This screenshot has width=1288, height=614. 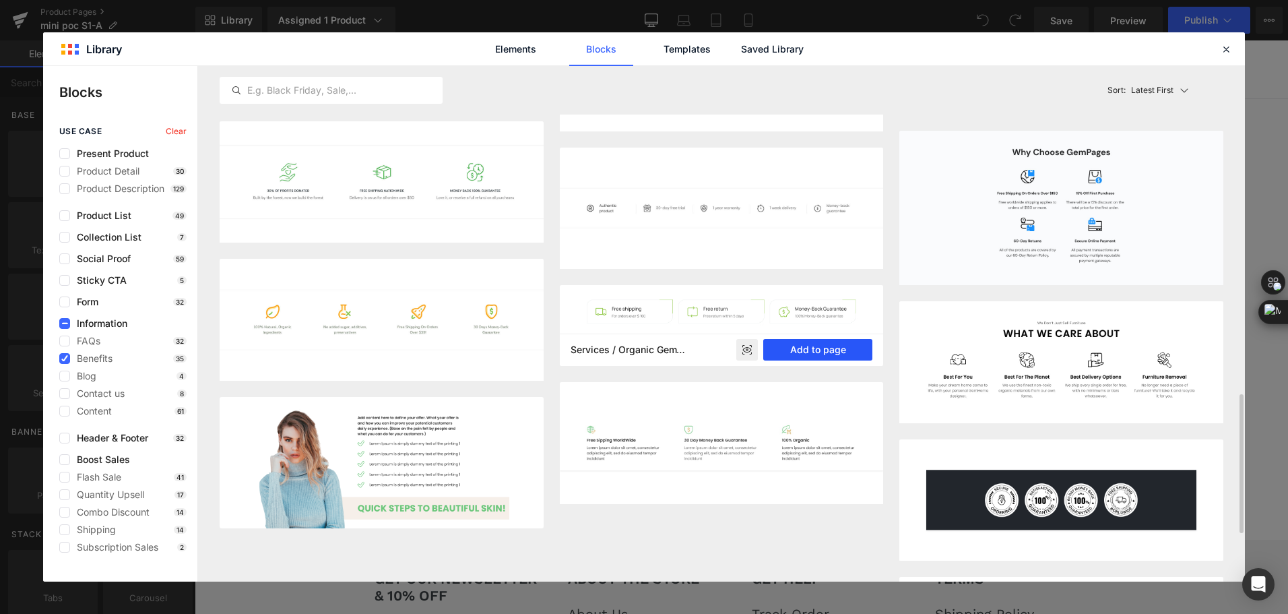 I want to click on a: Add Single Section, so click(x=164, y=432).